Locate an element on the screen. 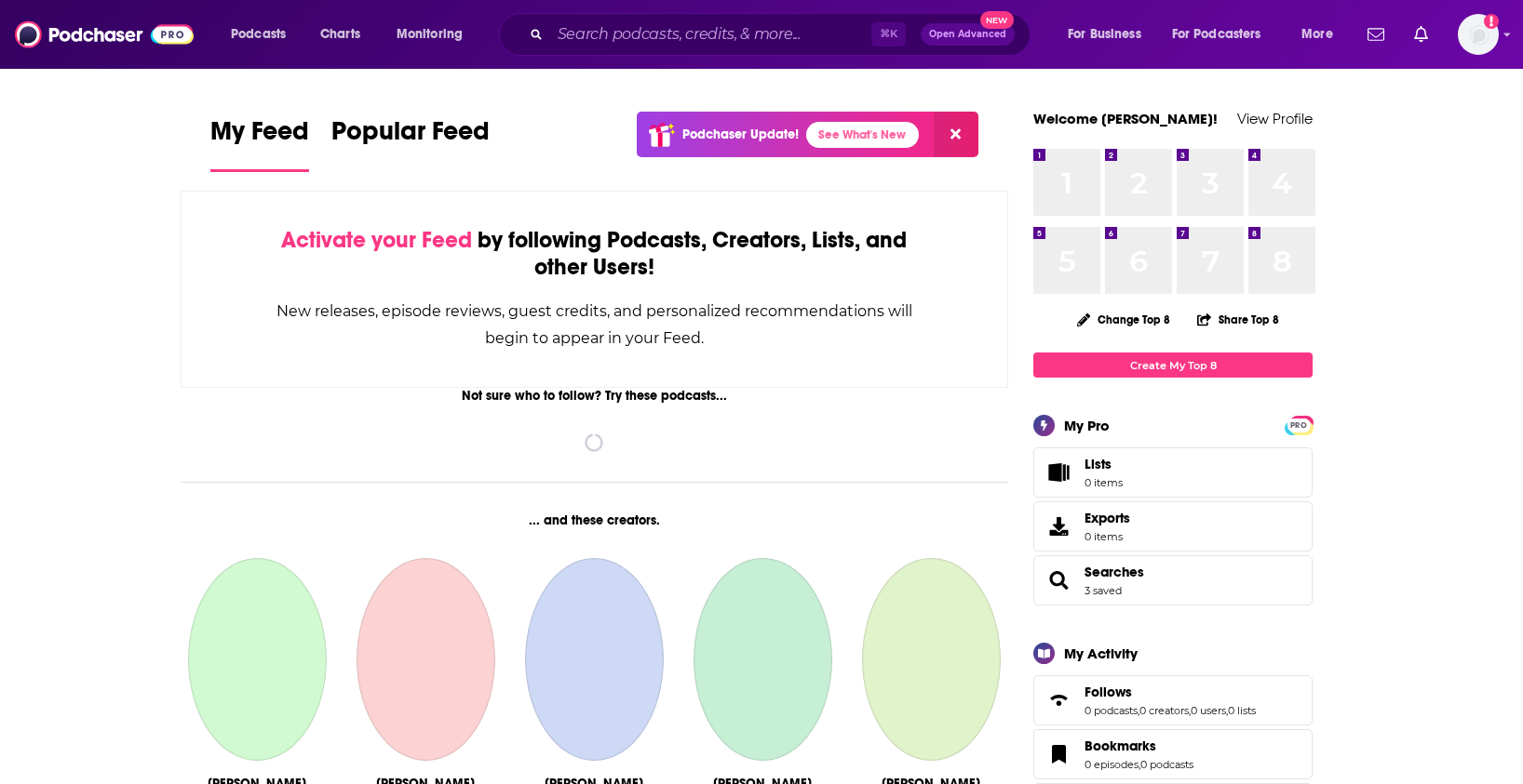 The image size is (1523, 784). svg: Add a profile image is located at coordinates (1491, 21).